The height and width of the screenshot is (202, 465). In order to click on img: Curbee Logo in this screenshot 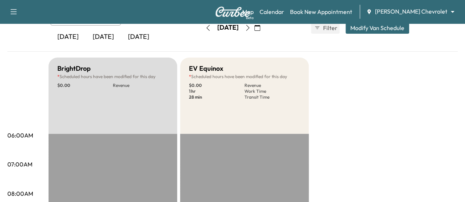, I will do `click(233, 12)`.